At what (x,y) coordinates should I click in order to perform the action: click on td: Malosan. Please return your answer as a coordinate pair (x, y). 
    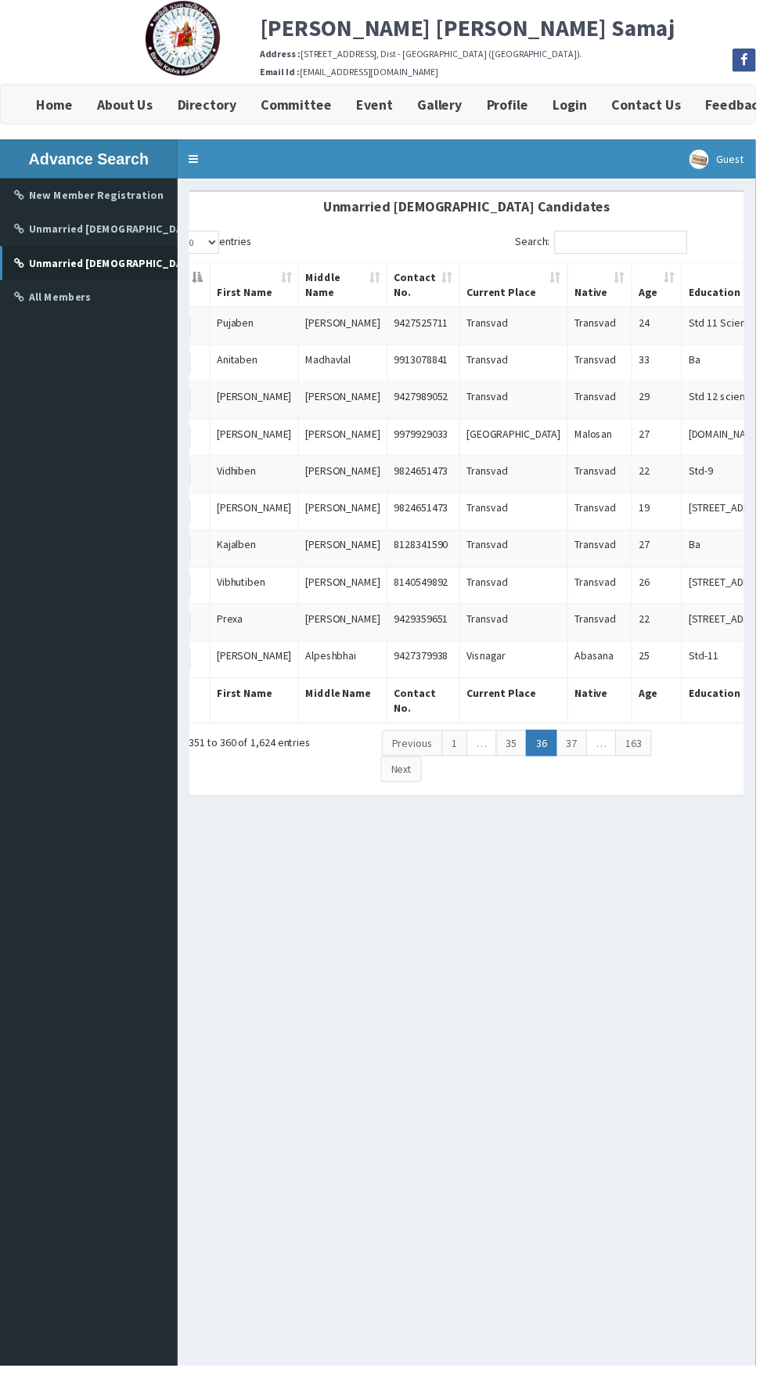
    Looking at the image, I should click on (608, 444).